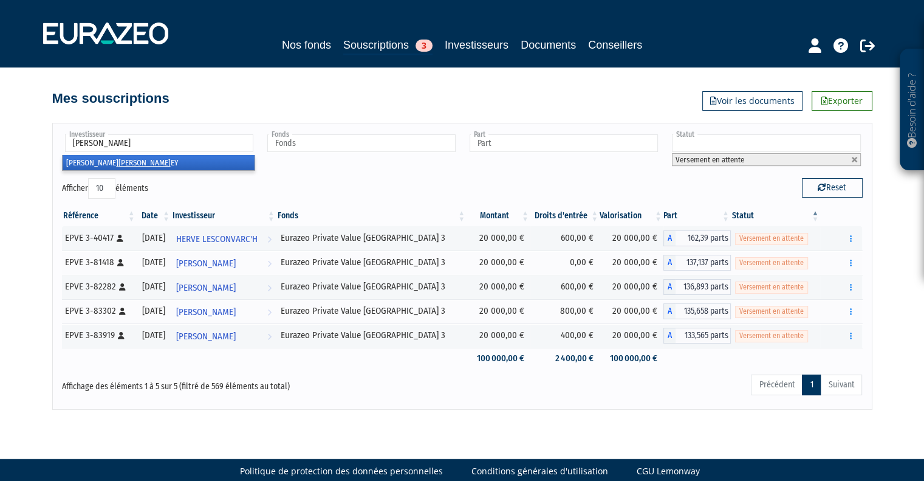 This screenshot has height=481, width=924. What do you see at coordinates (565, 216) in the screenshot?
I see `th: Droits d'entrée: activer pour trier la colonne par ordre croissant` at bounding box center [565, 216].